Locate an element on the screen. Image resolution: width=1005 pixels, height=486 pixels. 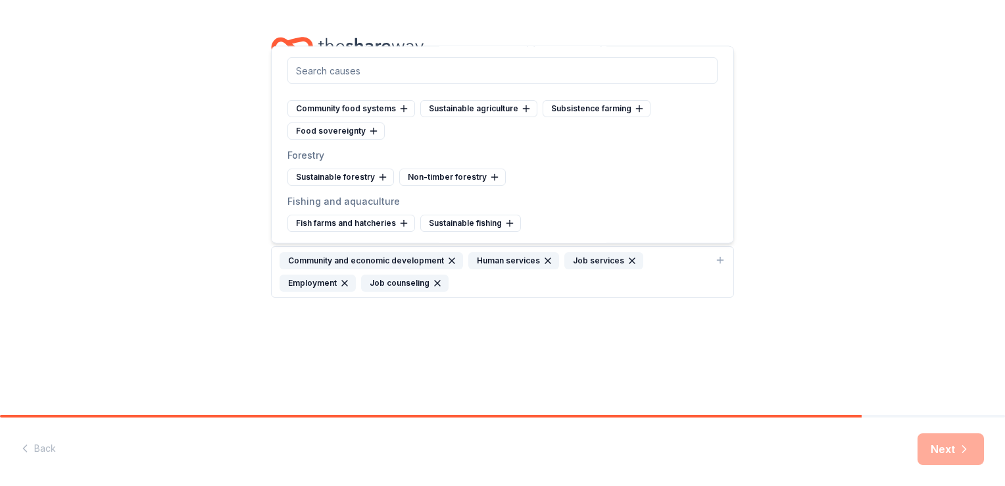
div: Subsistence farming is located at coordinates (597, 109).